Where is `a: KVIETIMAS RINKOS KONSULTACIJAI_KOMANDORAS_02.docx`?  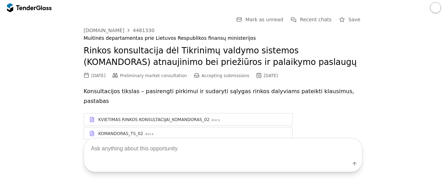 a: KVIETIMAS RINKOS KONSULTACIJAI_KOMANDORAS_02.docx is located at coordinates (188, 119).